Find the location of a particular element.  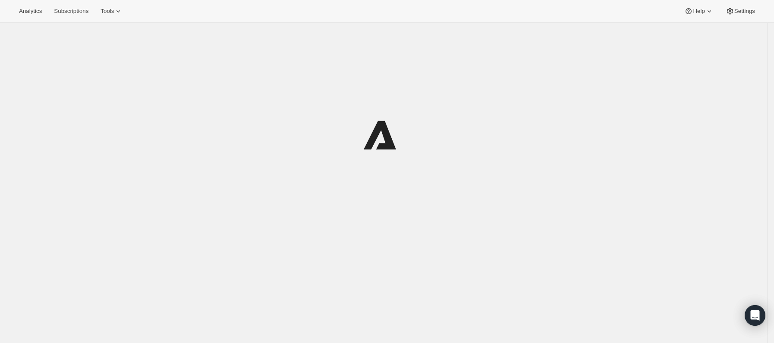

button: Analytics is located at coordinates (30, 11).